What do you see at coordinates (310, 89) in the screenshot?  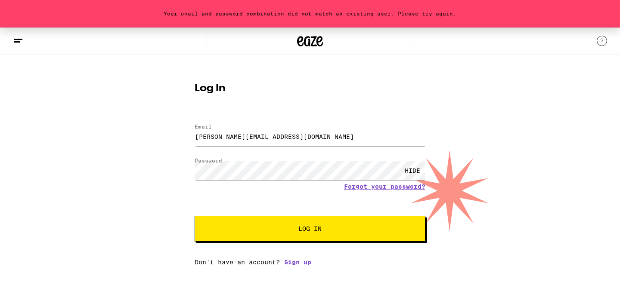 I see `h1: Log In` at bounding box center [310, 89].